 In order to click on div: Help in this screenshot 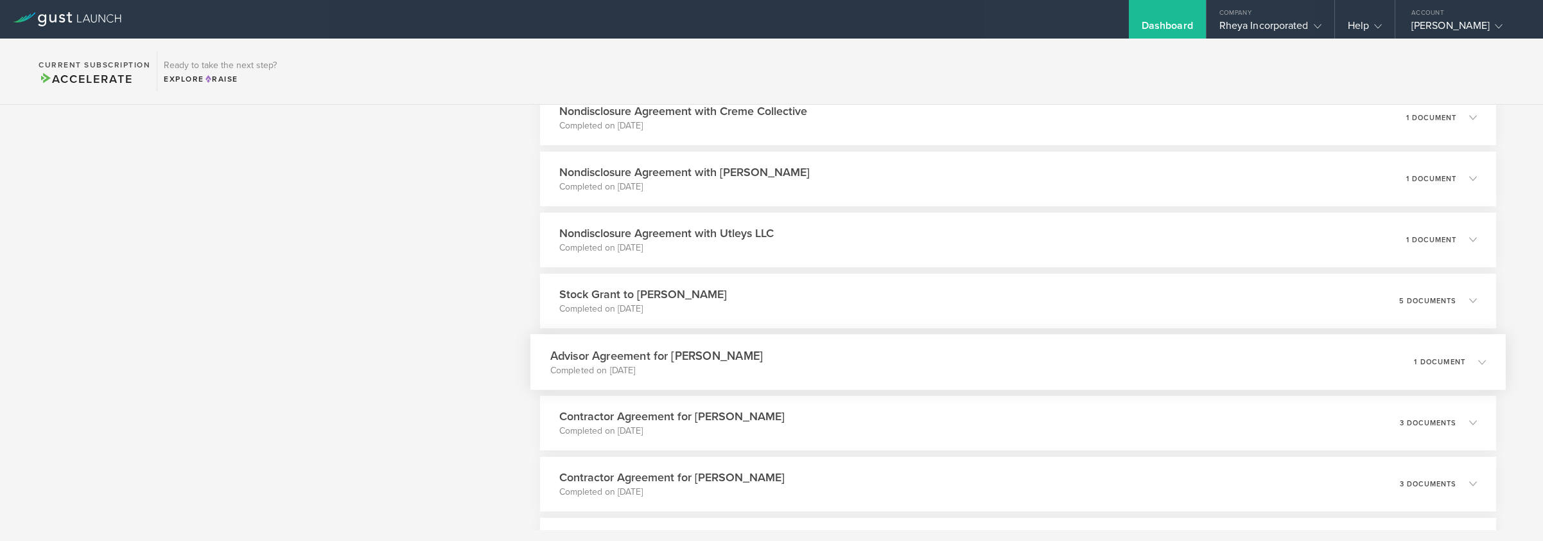, I will do `click(1364, 29)`.